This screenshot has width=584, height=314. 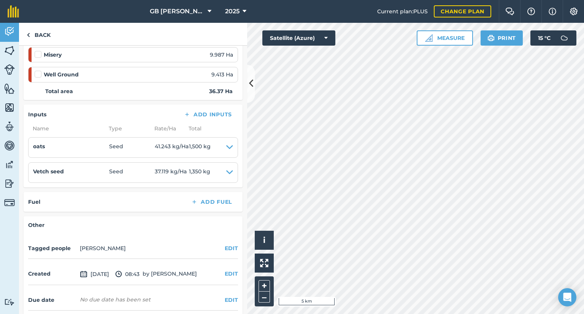 What do you see at coordinates (567, 297) in the screenshot?
I see `div: Open Intercom Messenger` at bounding box center [567, 297].